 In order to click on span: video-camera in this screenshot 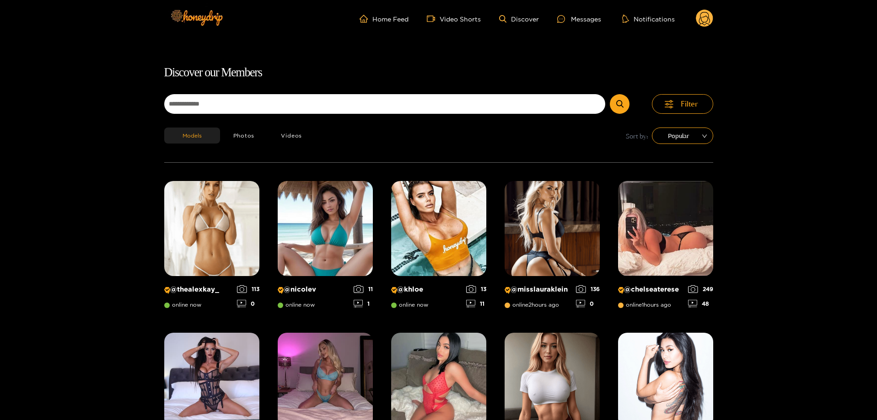, I will do `click(433, 19)`.